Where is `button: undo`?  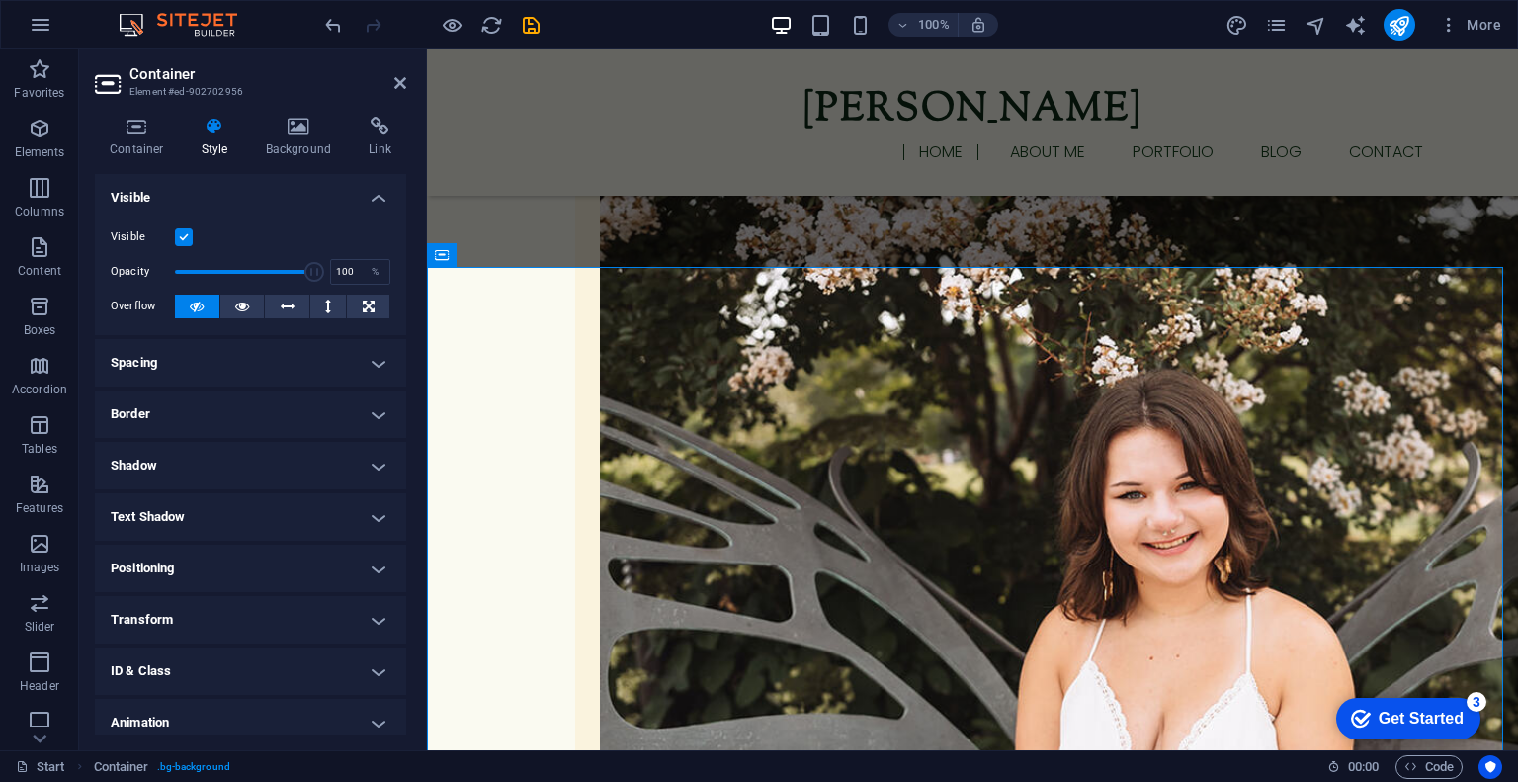
button: undo is located at coordinates (333, 25).